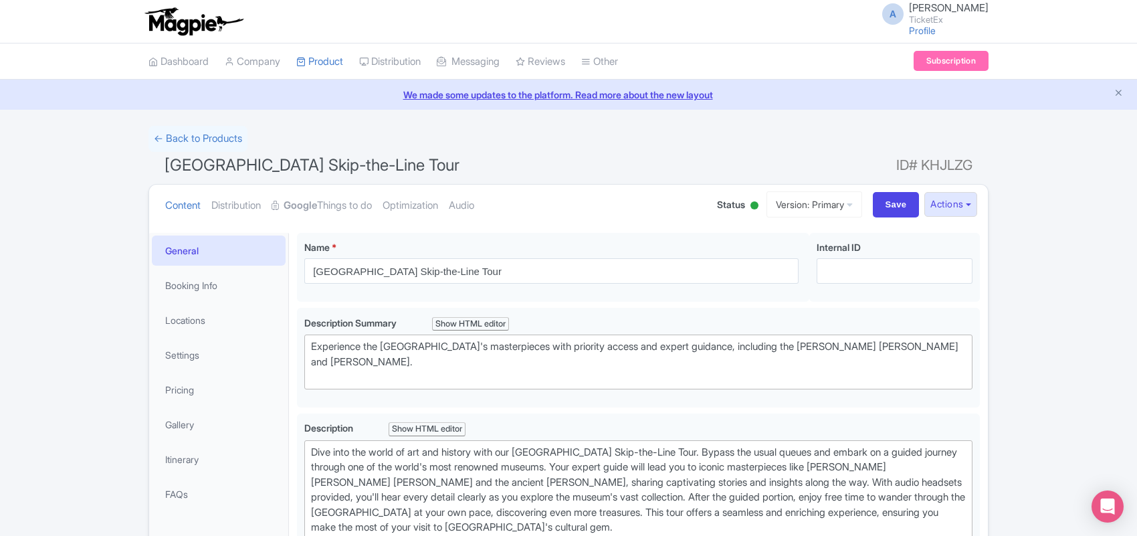 The image size is (1137, 536). I want to click on div: Active, so click(754, 206).